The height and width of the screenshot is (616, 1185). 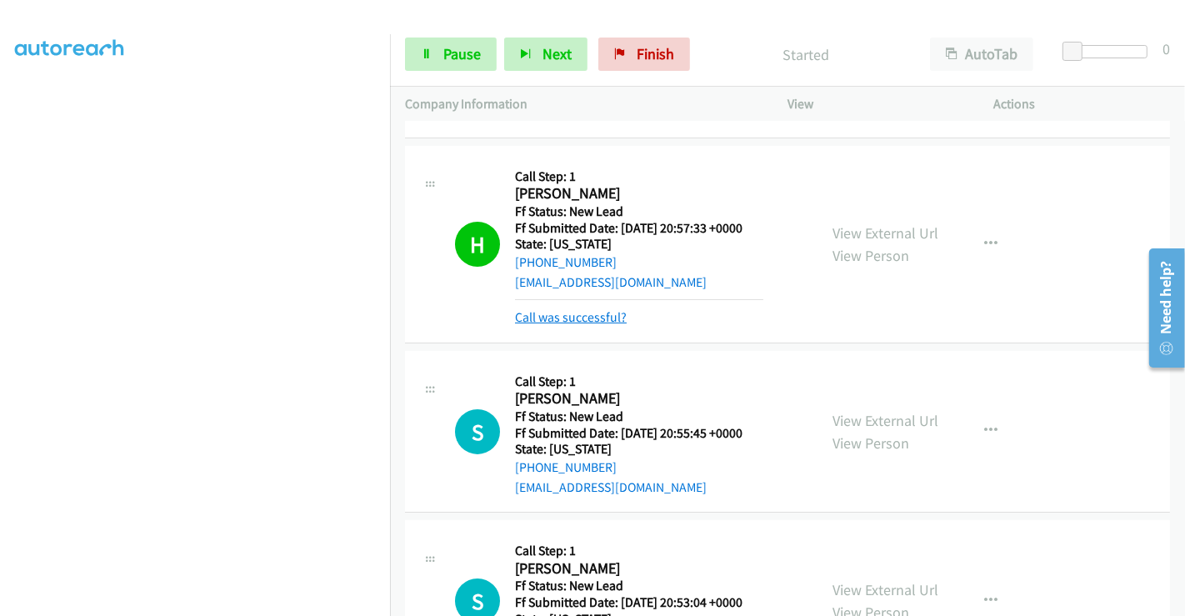 I want to click on h1: H, so click(x=478, y=244).